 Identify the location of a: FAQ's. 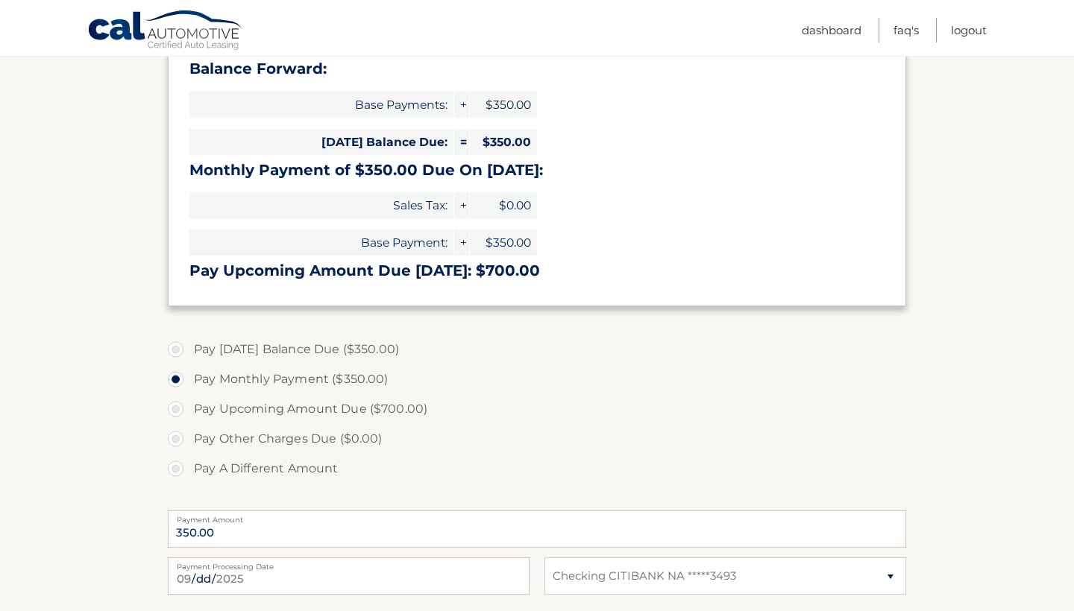
(906, 30).